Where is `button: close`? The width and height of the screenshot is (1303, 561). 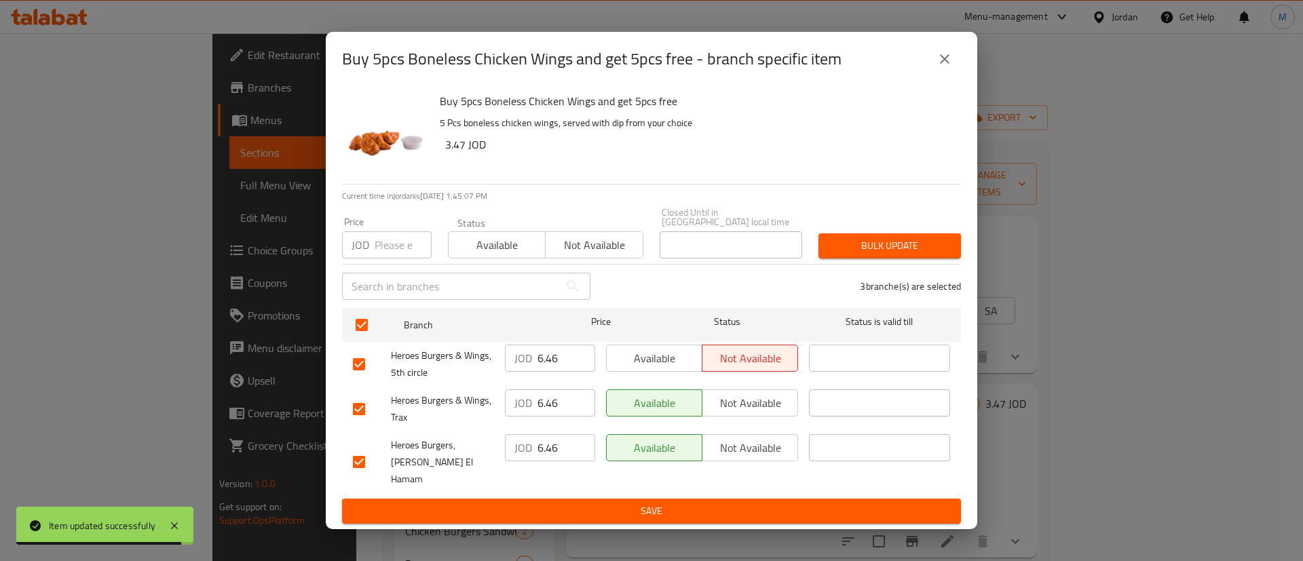 button: close is located at coordinates (945, 59).